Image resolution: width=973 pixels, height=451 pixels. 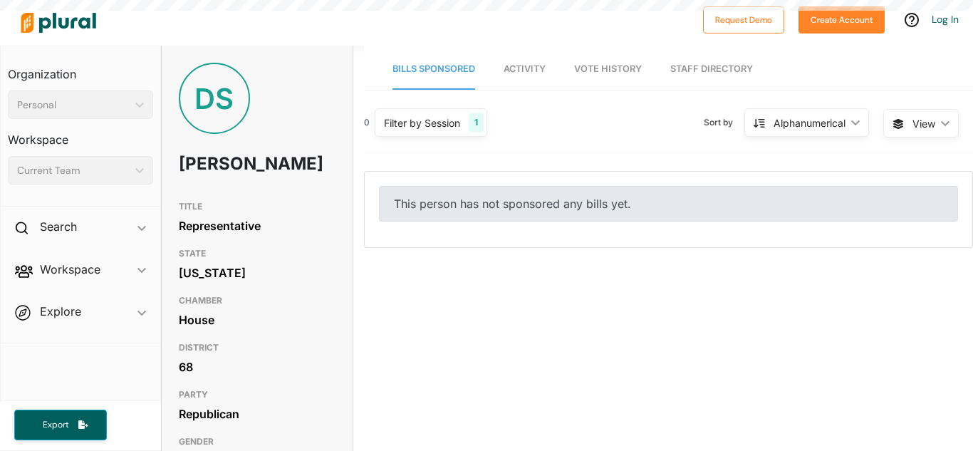 I want to click on span: Vote History, so click(x=608, y=68).